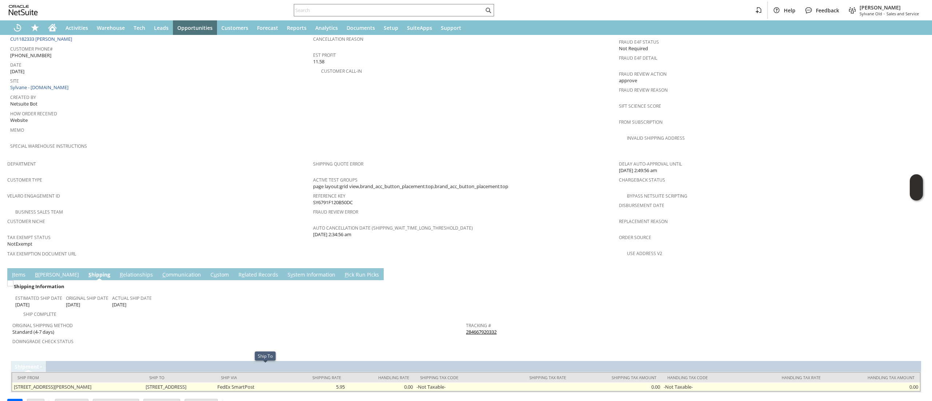 This screenshot has width=932, height=401. What do you see at coordinates (34, 114) in the screenshot?
I see `a: How Order Received` at bounding box center [34, 114].